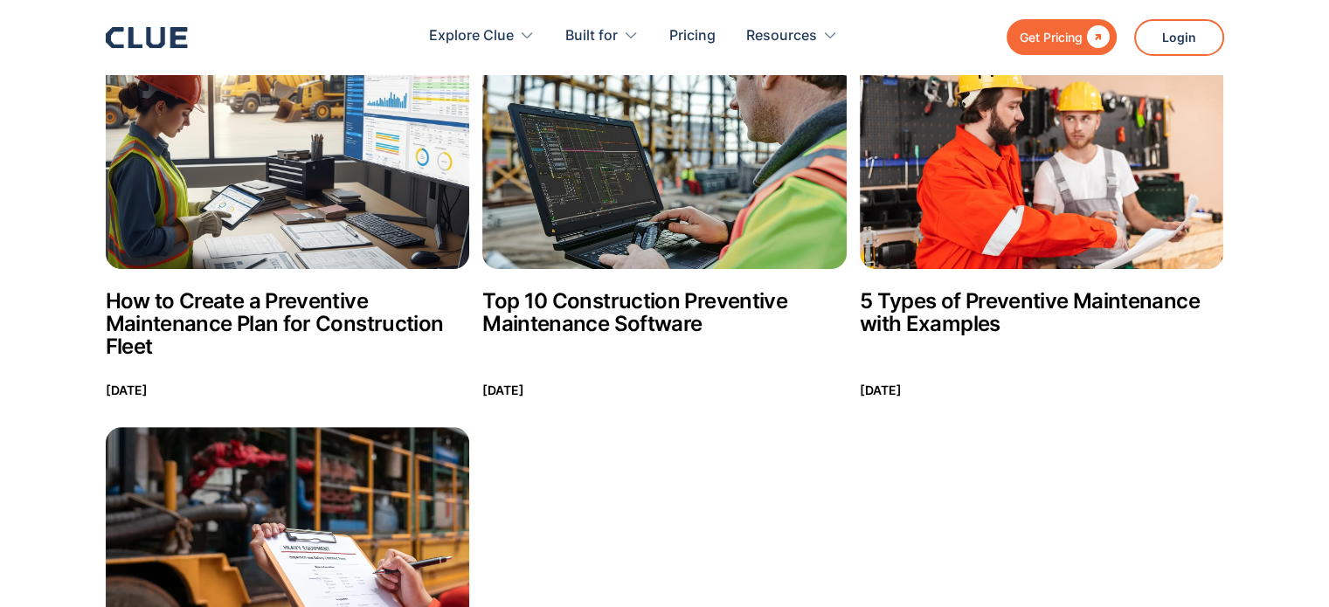  What do you see at coordinates (692, 36) in the screenshot?
I see `a: Pricing` at bounding box center [692, 36].